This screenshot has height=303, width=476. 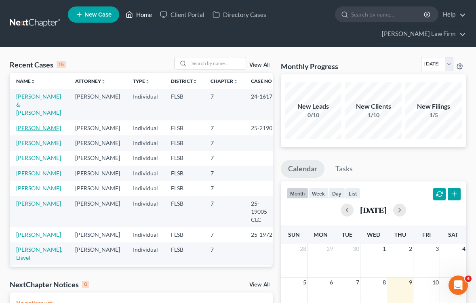 What do you see at coordinates (373, 234) in the screenshot?
I see `span: Wed` at bounding box center [373, 234].